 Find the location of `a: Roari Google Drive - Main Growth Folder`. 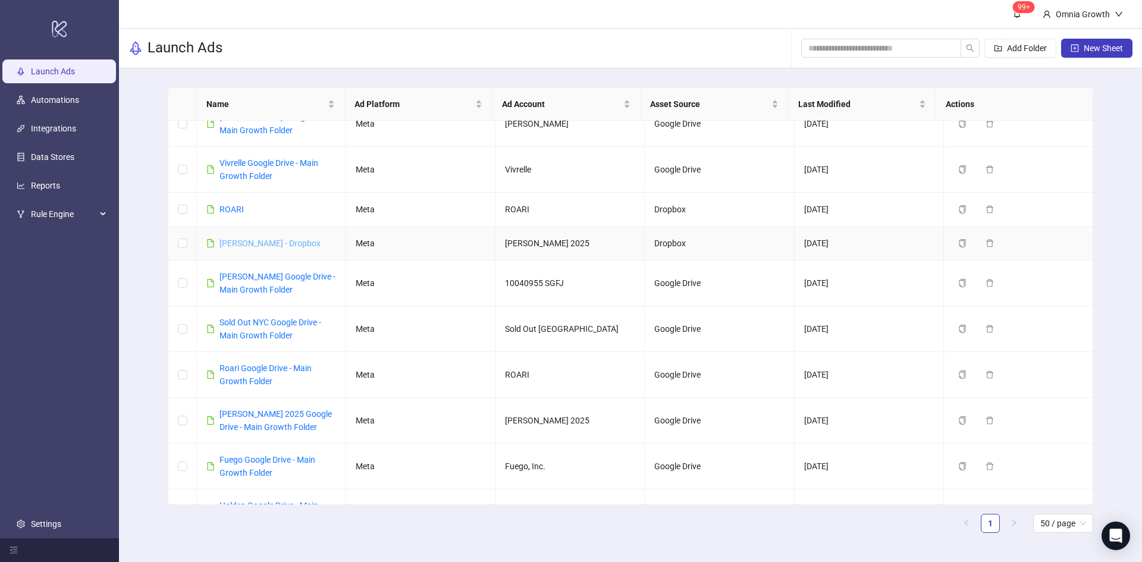

a: Roari Google Drive - Main Growth Folder is located at coordinates (265, 375).